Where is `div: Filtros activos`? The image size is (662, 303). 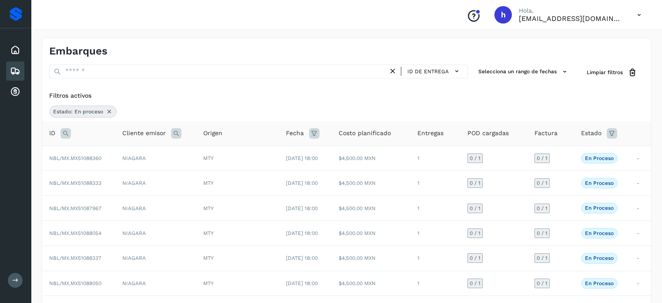 div: Filtros activos is located at coordinates (347, 95).